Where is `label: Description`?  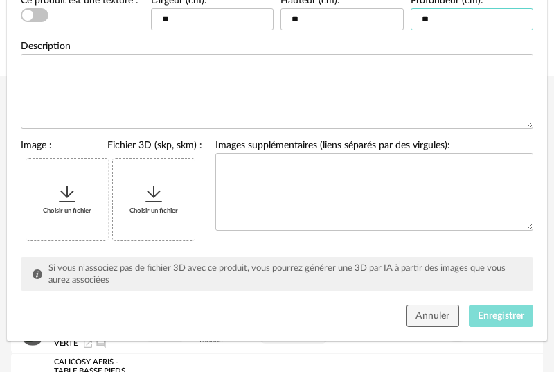 label: Description is located at coordinates (46, 48).